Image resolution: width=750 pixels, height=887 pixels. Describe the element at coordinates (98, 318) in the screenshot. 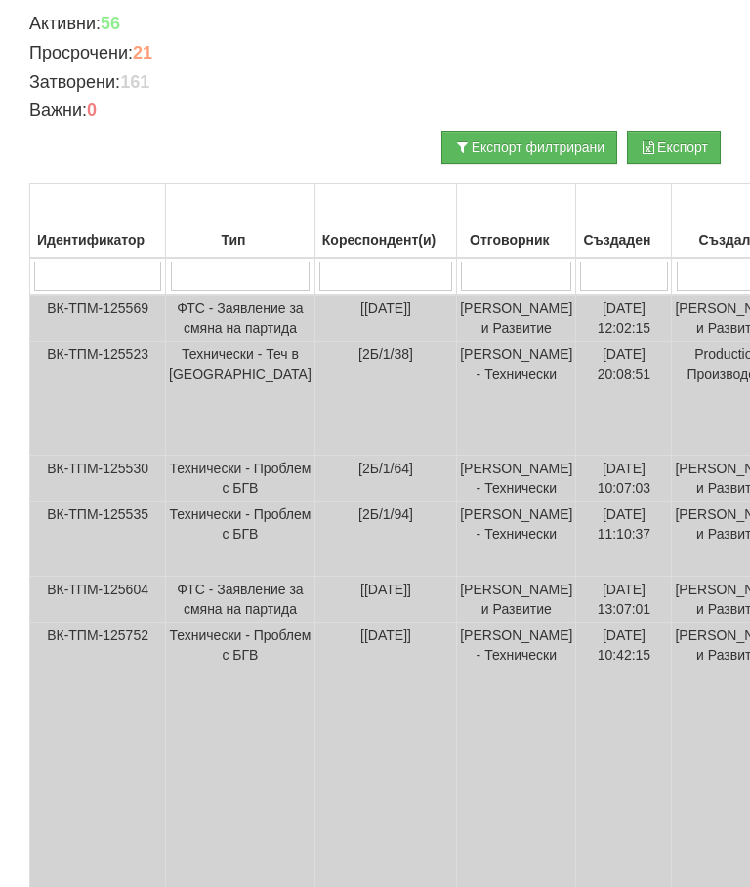

I see `td: ВК-ТПМ-125569` at that location.